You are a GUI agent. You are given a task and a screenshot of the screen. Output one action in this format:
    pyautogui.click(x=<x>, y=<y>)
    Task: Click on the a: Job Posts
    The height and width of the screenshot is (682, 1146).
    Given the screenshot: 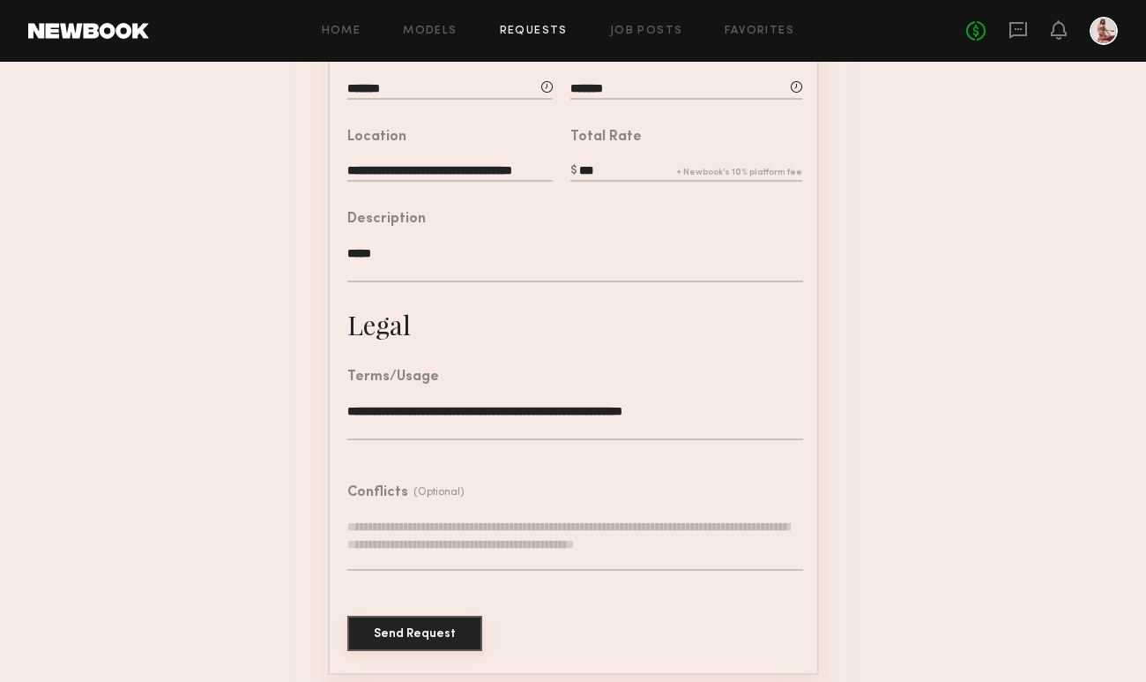 What is the action you would take?
    pyautogui.click(x=646, y=31)
    